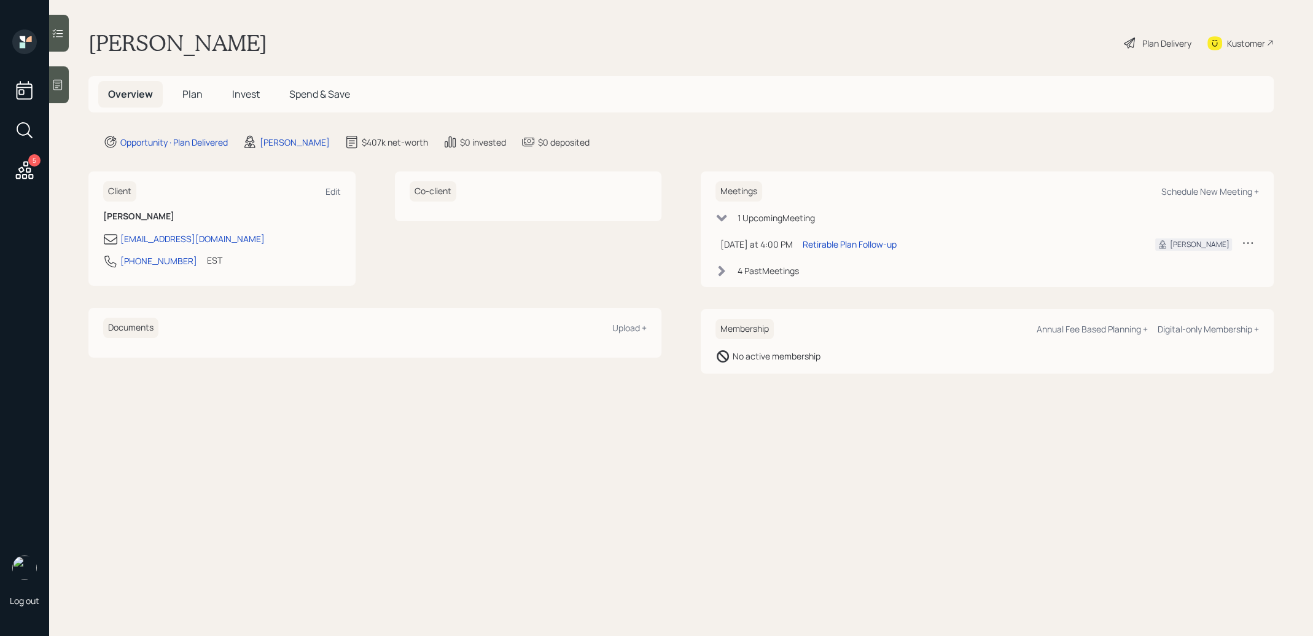 Image resolution: width=1313 pixels, height=636 pixels. Describe the element at coordinates (1092, 329) in the screenshot. I see `div: Annual Fee Based Planning +` at that location.